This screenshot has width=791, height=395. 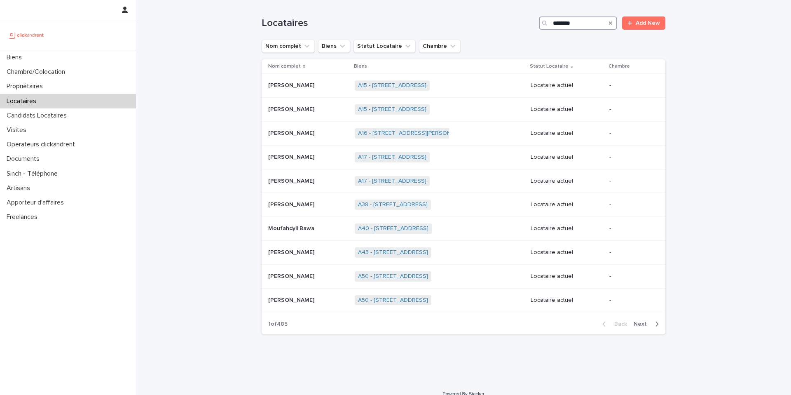 What do you see at coordinates (578, 23) in the screenshot?
I see `div: Search` at bounding box center [578, 23].